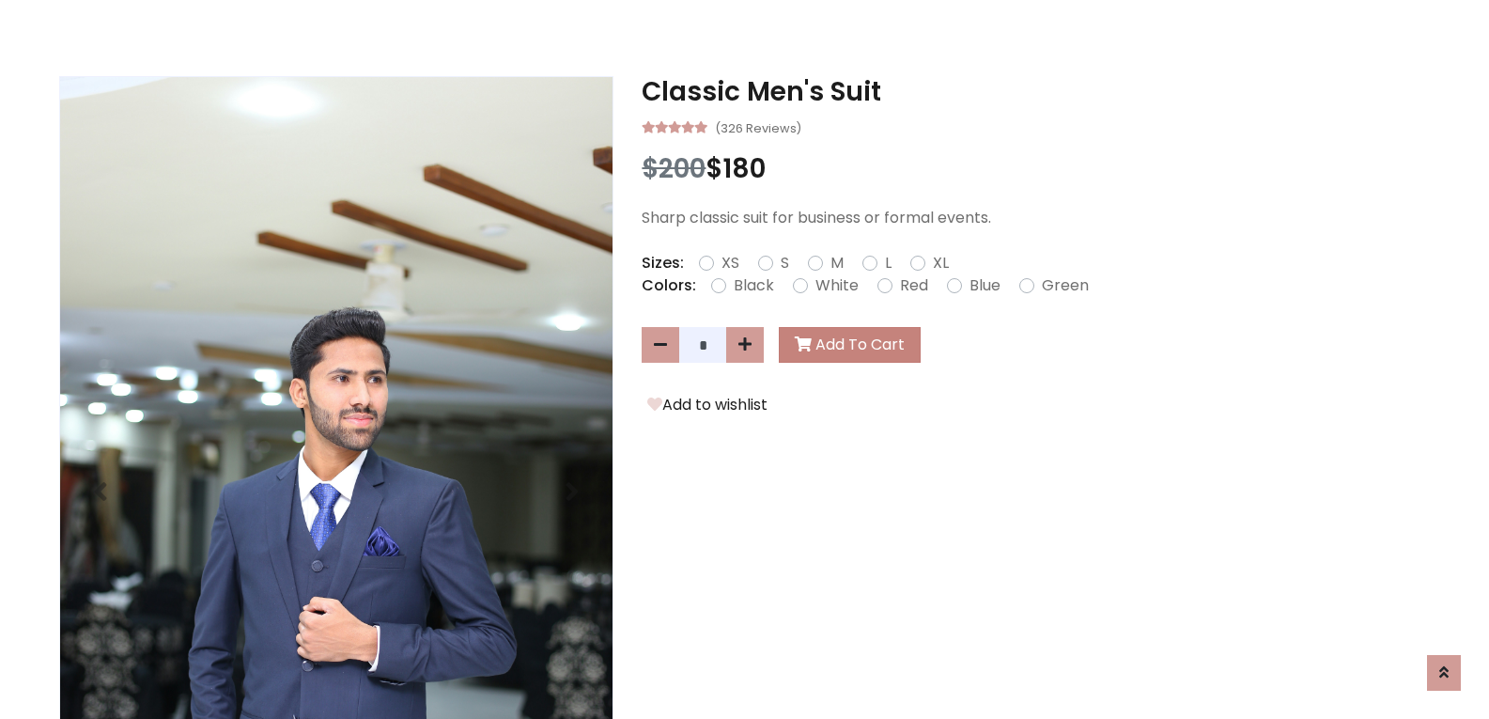  Describe the element at coordinates (1035, 92) in the screenshot. I see `h3: Classic Men's Suit` at that location.